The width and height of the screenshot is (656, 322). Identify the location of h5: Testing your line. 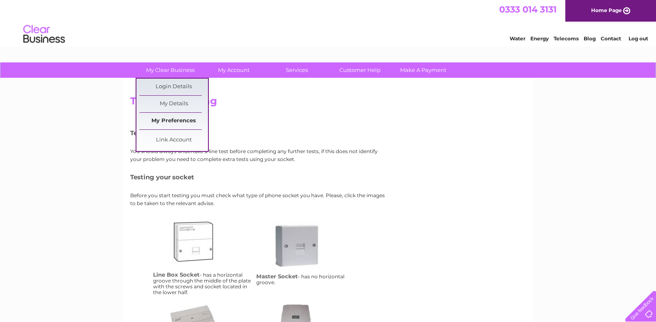
(259, 133).